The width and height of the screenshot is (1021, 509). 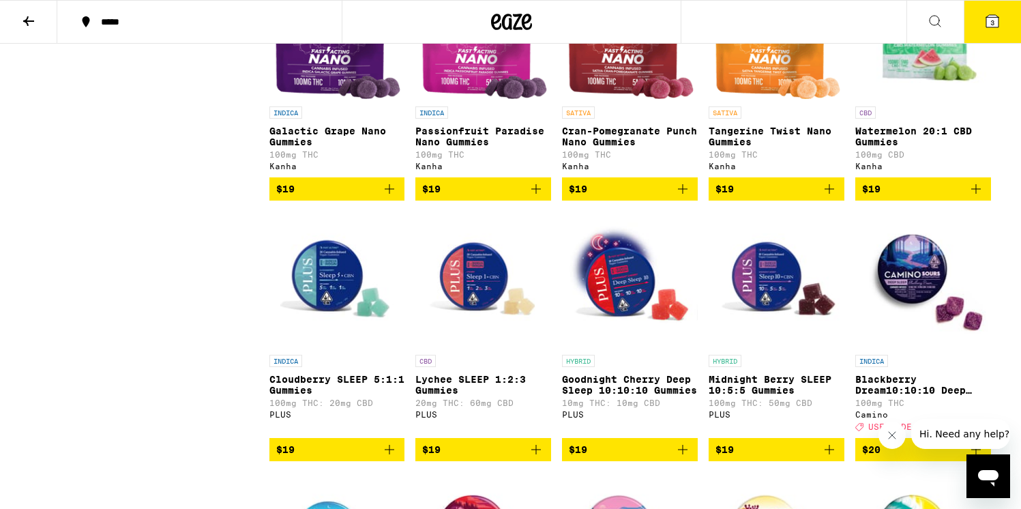 I want to click on img: PLUS - Midnight Berry SLEEP 10:5:5 Gummies, so click(x=776, y=280).